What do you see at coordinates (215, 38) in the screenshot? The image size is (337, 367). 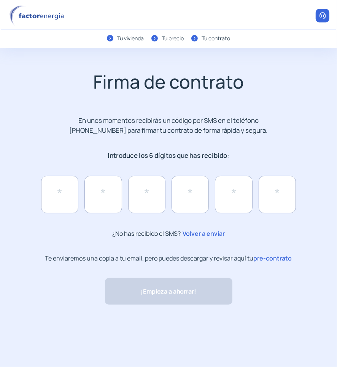 I see `div: Tu contrato` at bounding box center [215, 38].